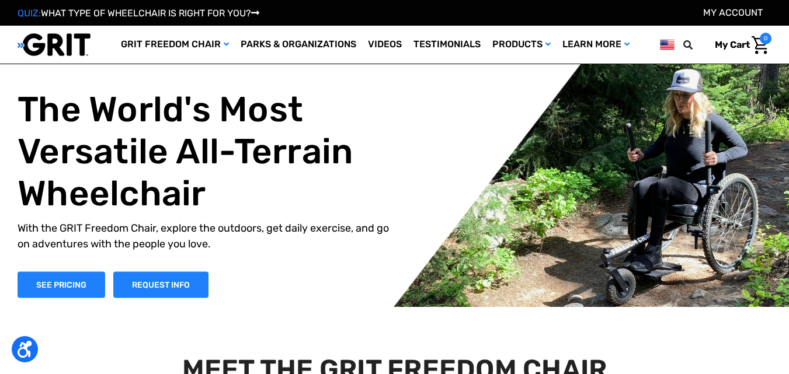  What do you see at coordinates (698, 45) in the screenshot?
I see `input: Search` at bounding box center [698, 45].